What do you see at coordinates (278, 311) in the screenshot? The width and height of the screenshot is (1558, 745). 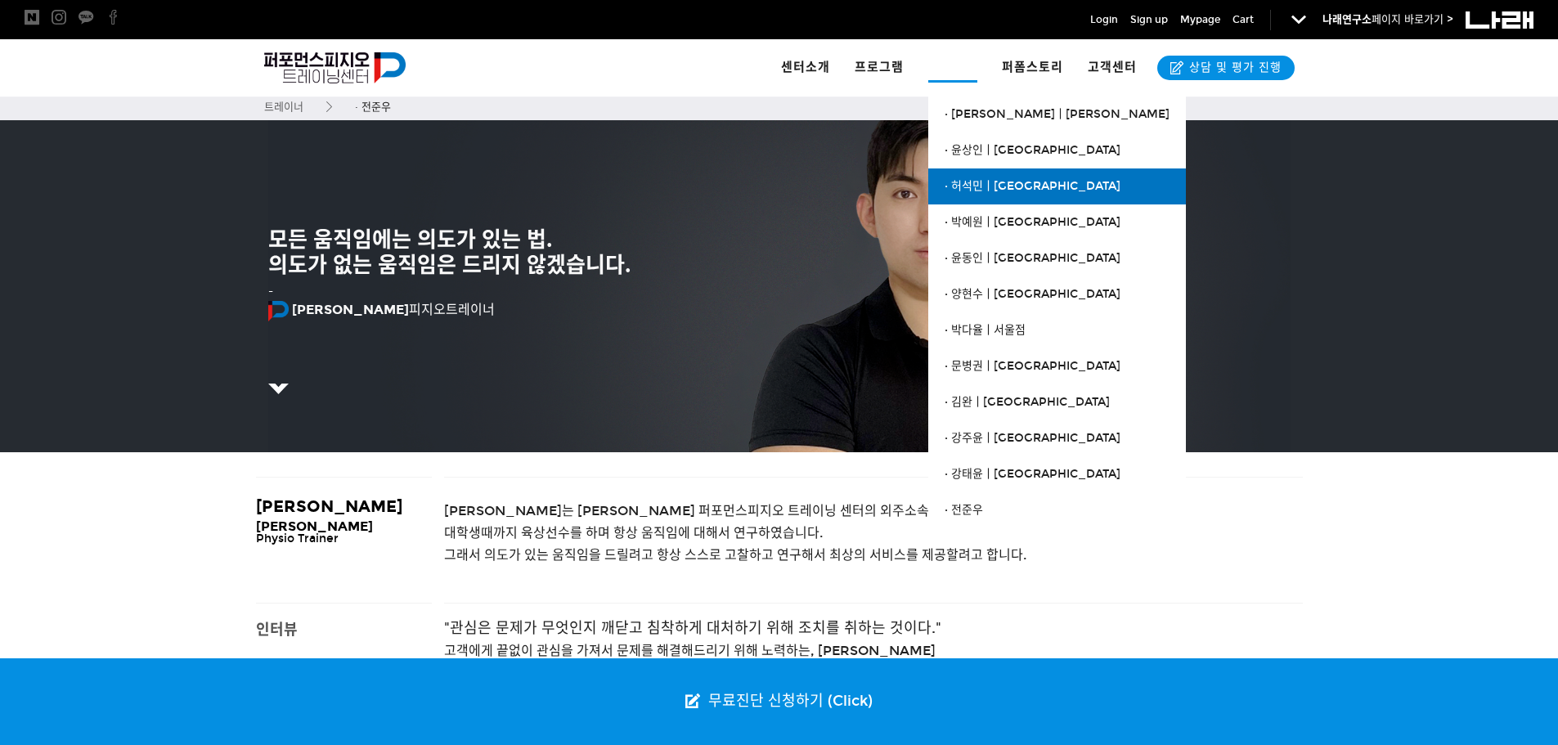 I see `img: 퍼포먼스피지오 심볼 로고` at bounding box center [278, 311].